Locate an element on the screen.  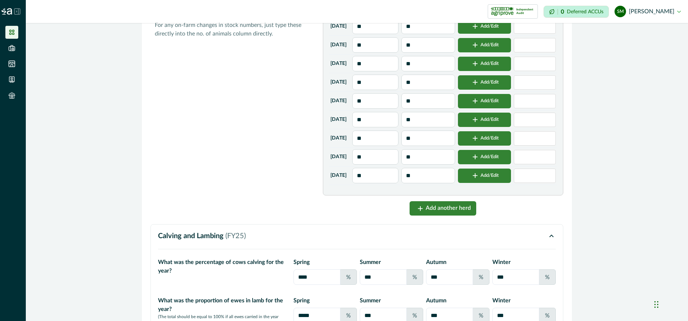
img: Logo is located at coordinates (7, 11).